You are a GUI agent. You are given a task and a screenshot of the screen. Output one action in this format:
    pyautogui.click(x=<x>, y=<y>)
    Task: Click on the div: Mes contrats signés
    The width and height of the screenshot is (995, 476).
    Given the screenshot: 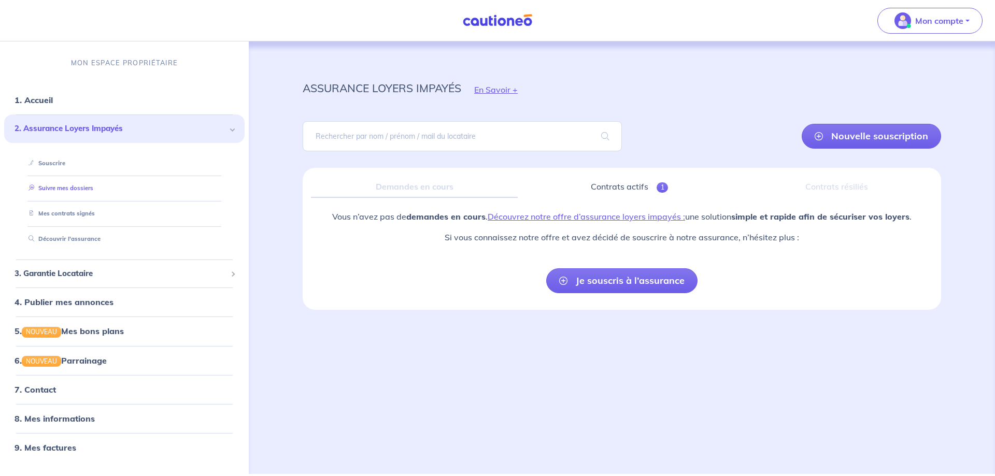 What is the action you would take?
    pyautogui.click(x=124, y=214)
    